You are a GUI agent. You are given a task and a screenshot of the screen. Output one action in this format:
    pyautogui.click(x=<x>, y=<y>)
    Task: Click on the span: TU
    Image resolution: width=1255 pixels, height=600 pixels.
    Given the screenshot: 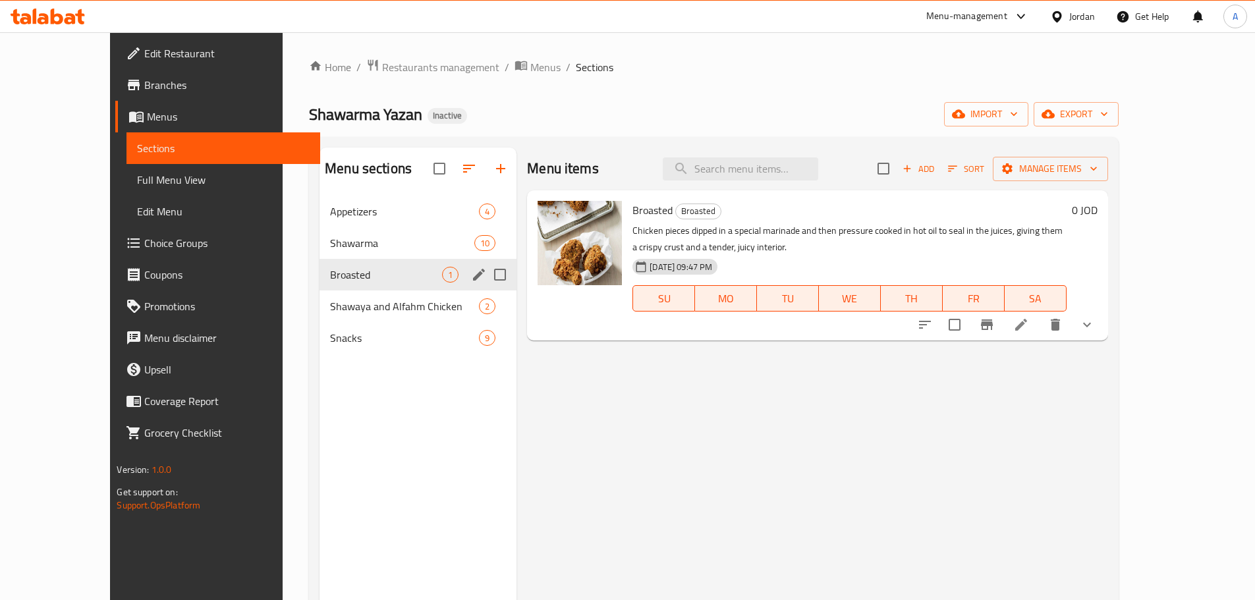 What is the action you would take?
    pyautogui.click(x=788, y=298)
    